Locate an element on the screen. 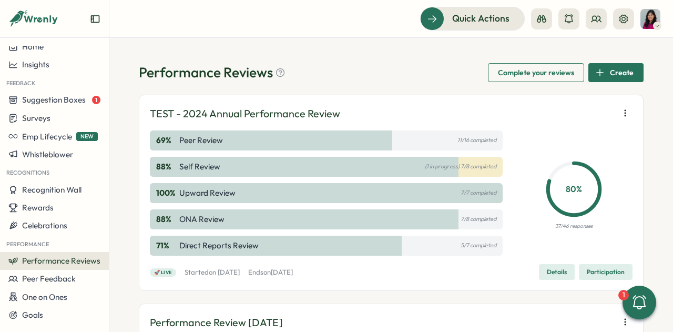  p: 69 % is located at coordinates (167, 140).